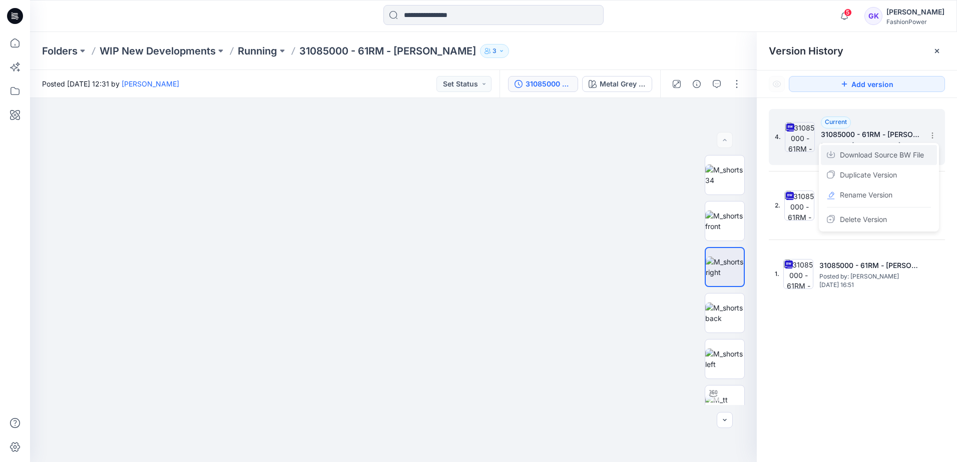 The height and width of the screenshot is (462, 957). I want to click on button: Metal Grey (As Swatch), so click(617, 84).